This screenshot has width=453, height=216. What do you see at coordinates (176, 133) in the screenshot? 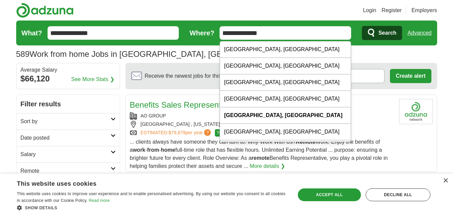
I see `a: ESTIMATED:$79,679per year?` at bounding box center [176, 133].